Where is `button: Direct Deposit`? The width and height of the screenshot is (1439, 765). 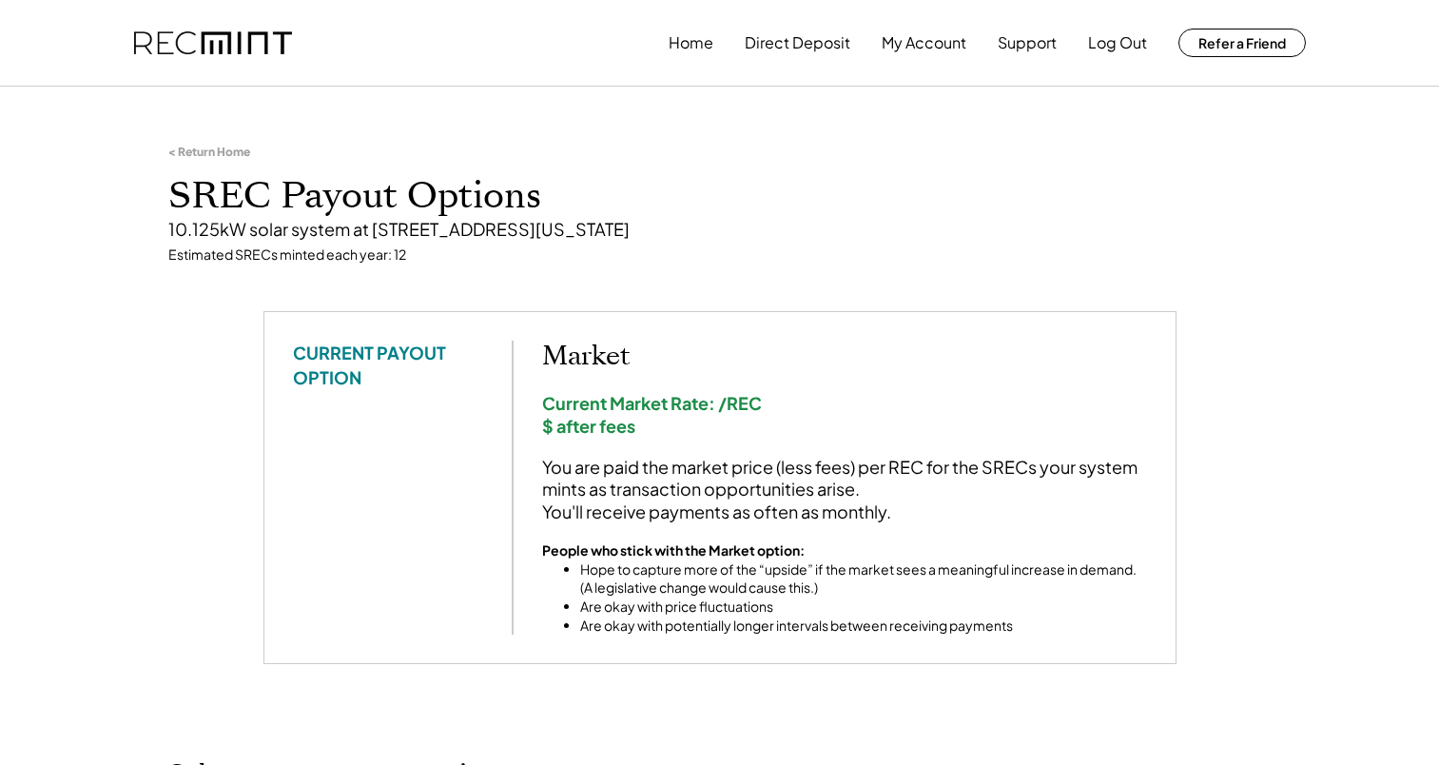 button: Direct Deposit is located at coordinates (797, 43).